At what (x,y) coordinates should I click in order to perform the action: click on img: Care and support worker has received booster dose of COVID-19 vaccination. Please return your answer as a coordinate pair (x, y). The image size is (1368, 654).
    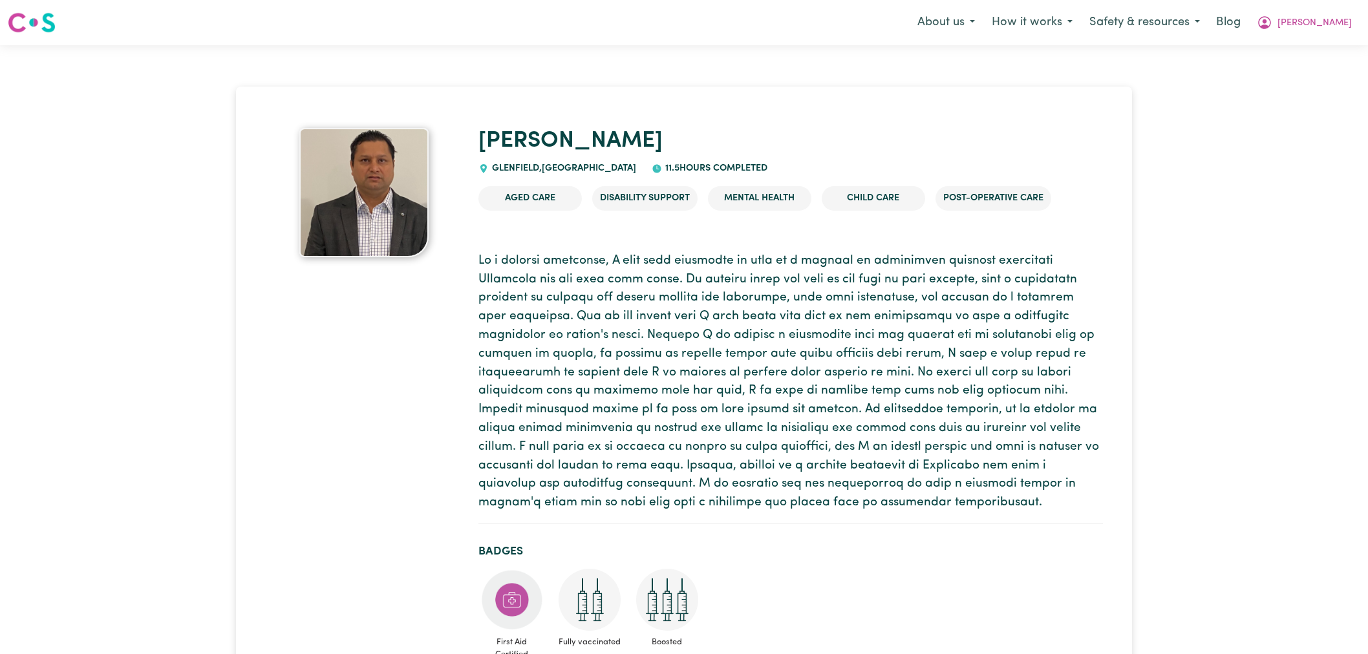
    Looking at the image, I should click on (667, 600).